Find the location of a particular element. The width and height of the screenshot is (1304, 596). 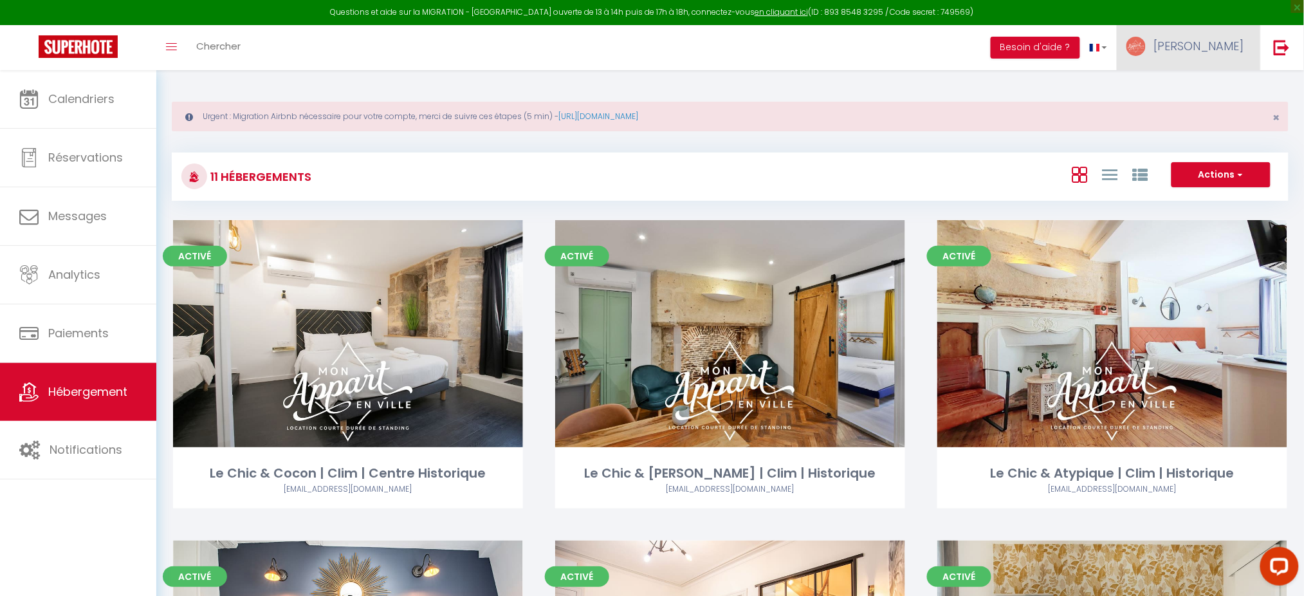

span: Analytics is located at coordinates (74, 274).